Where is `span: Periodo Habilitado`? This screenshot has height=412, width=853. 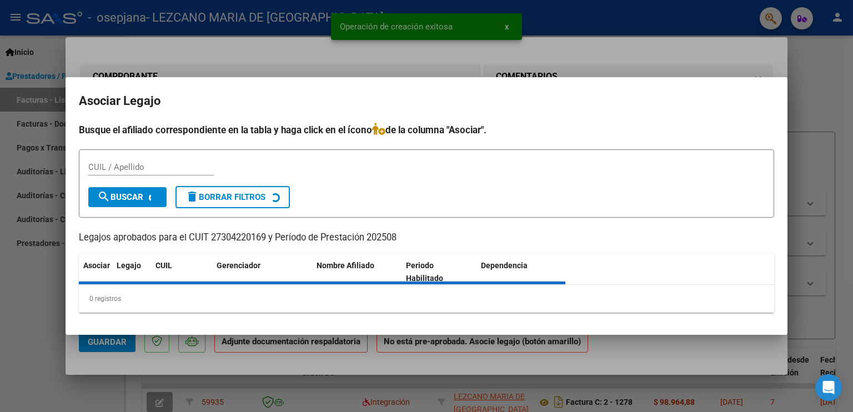
span: Periodo Habilitado is located at coordinates (424, 271).